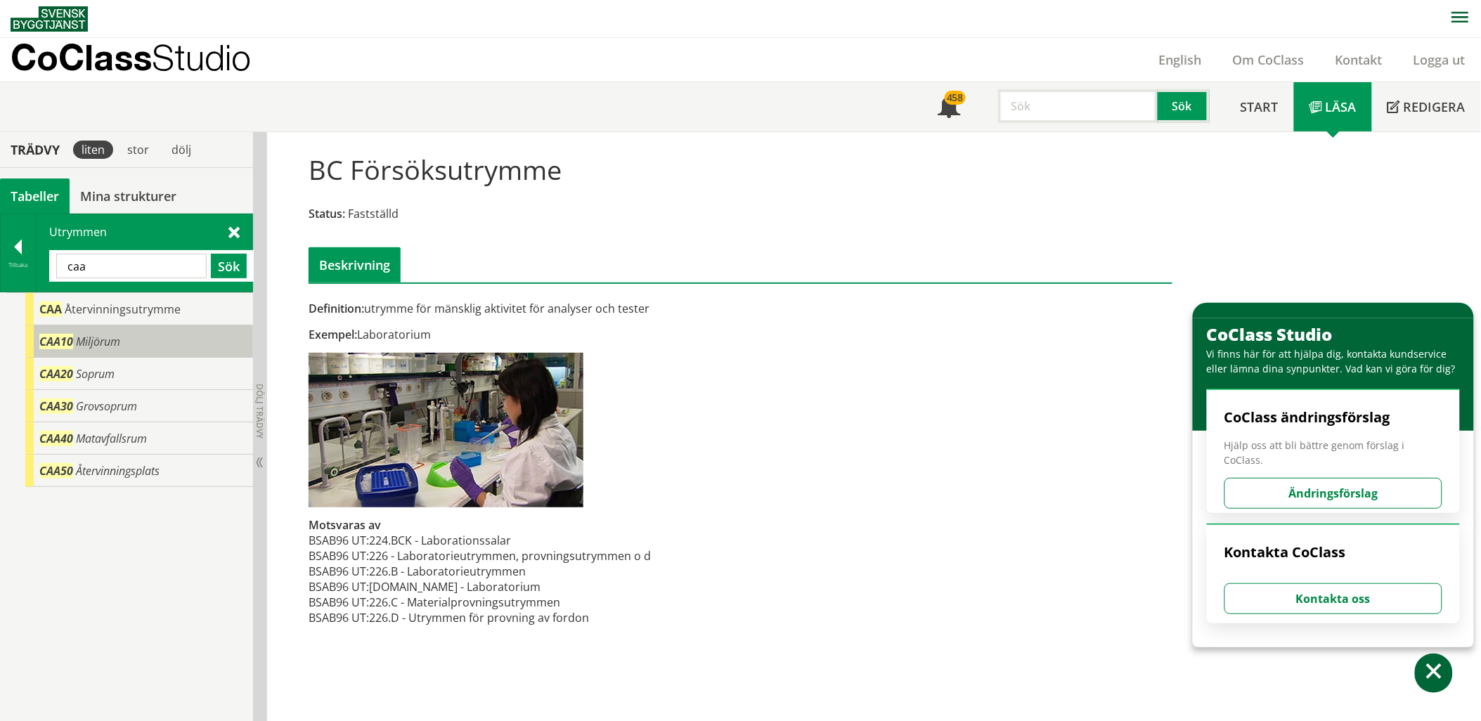  I want to click on h4: Kontakta CoClass, so click(1333, 552).